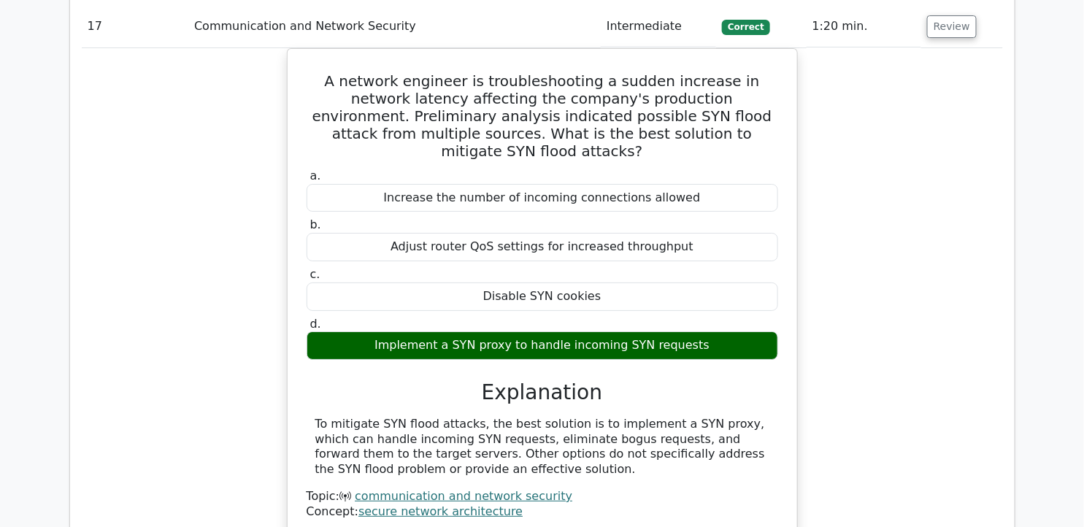  What do you see at coordinates (542, 393) in the screenshot?
I see `h3: Explanation` at bounding box center [542, 393].